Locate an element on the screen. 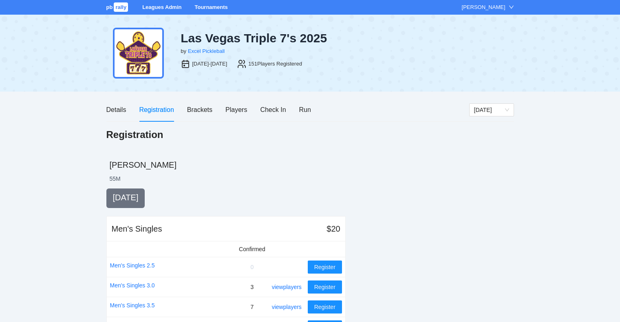 The image size is (620, 322). span: Friday is located at coordinates (492, 110).